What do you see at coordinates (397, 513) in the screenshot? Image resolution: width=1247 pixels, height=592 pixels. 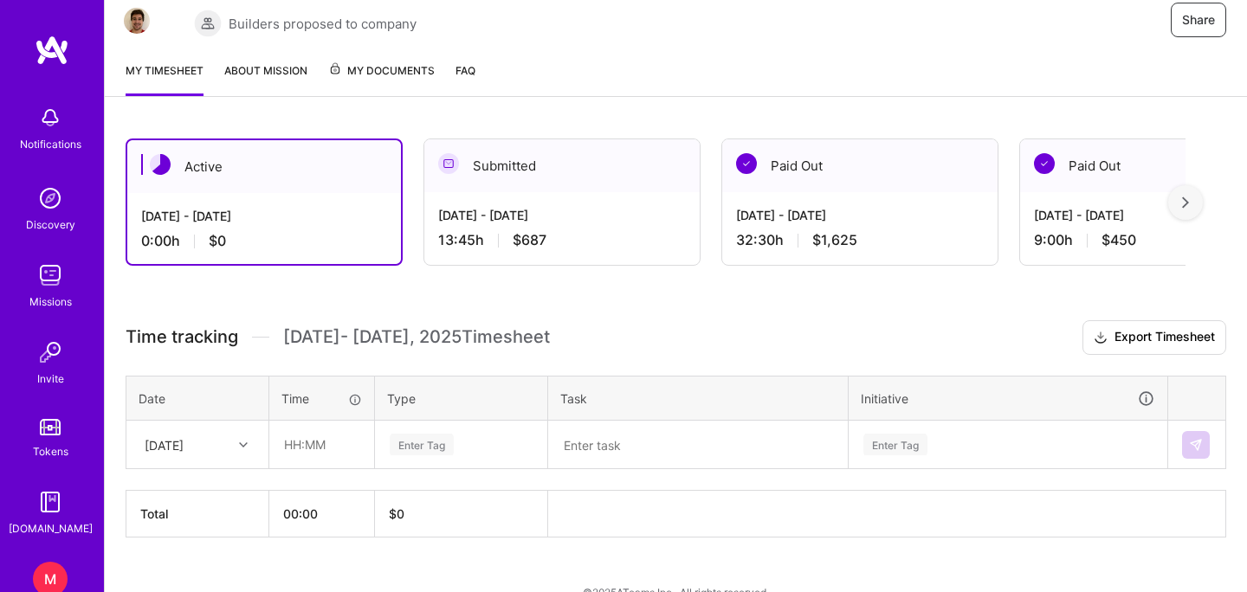 I see `span: $ 0` at bounding box center [397, 513].